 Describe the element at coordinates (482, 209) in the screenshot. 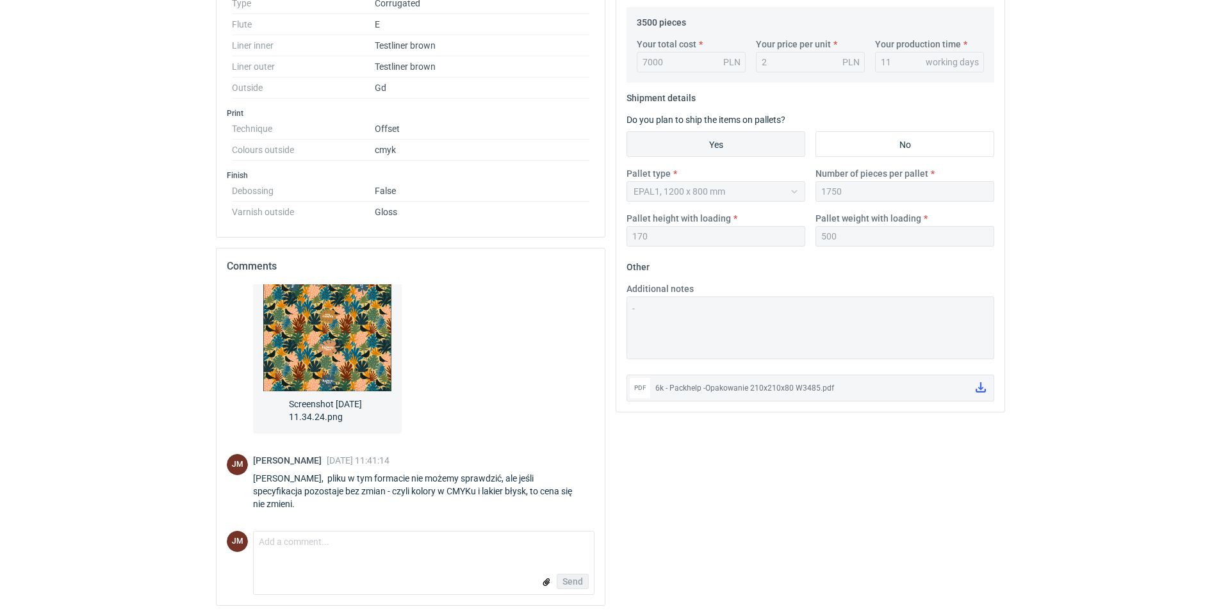

I see `dd: Gloss` at that location.